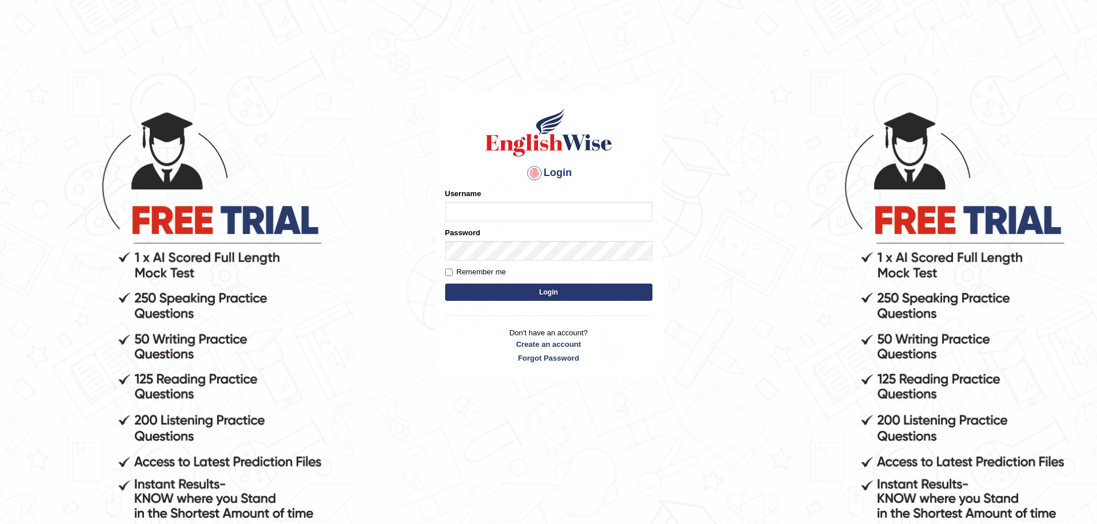 This screenshot has height=524, width=1097. Describe the element at coordinates (549, 344) in the screenshot. I see `a: Create an account` at that location.